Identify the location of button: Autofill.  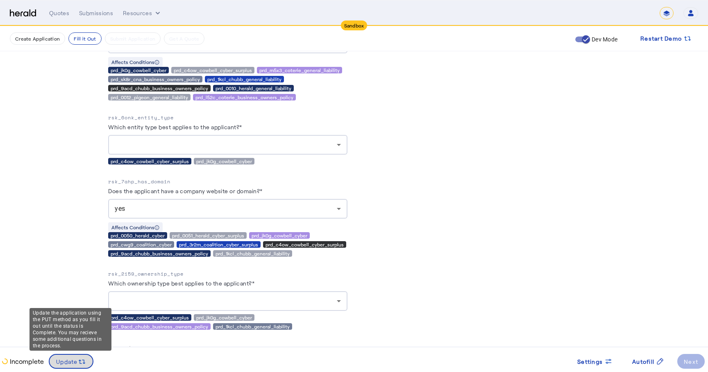
(648, 361).